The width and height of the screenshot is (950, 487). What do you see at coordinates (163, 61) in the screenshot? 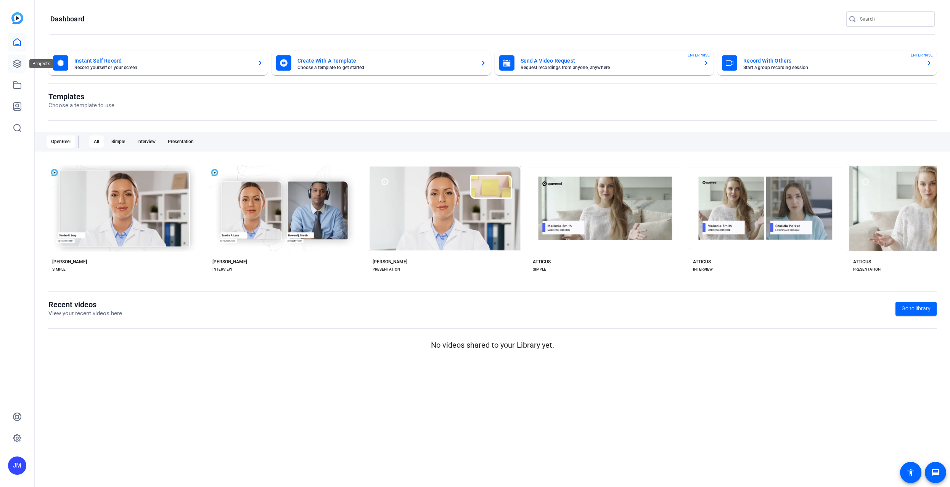
I see `mat-card-title: Instant Self Record` at bounding box center [163, 61].